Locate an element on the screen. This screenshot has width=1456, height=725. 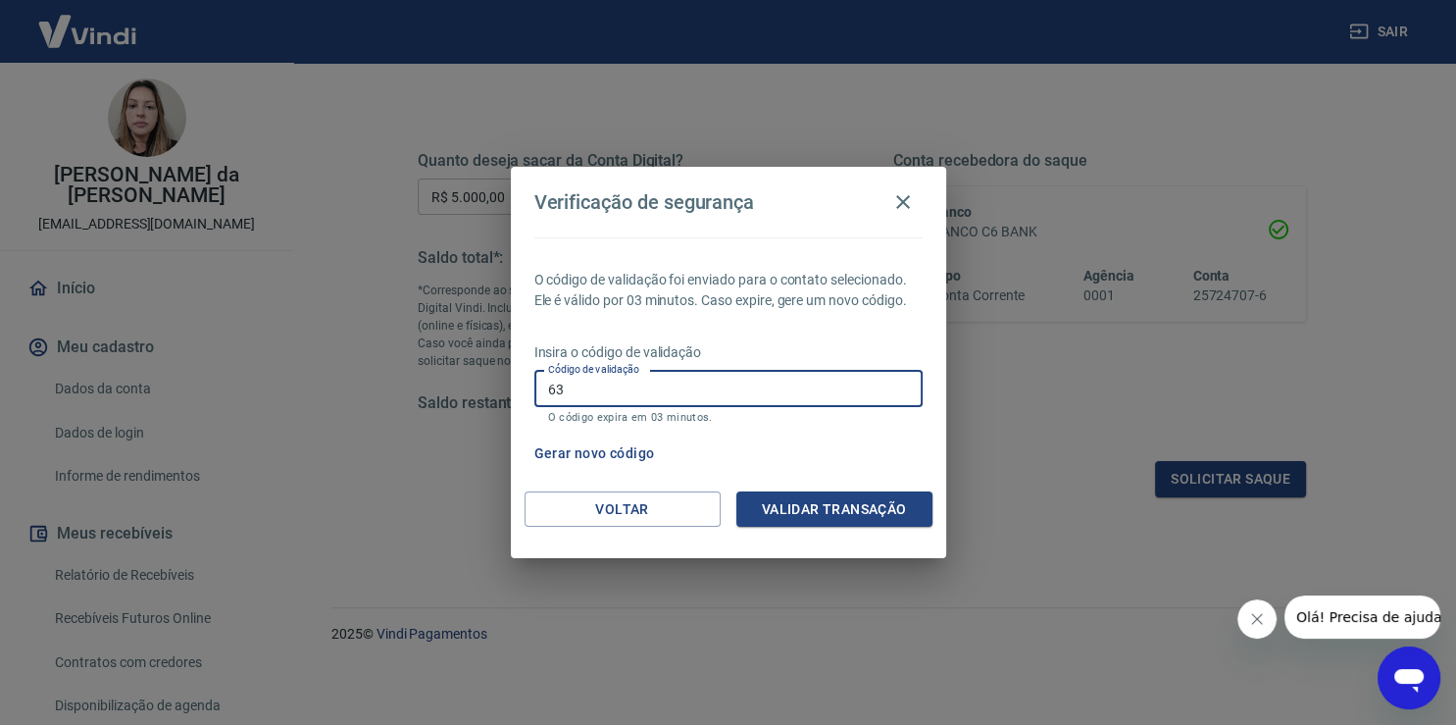
label: Código de validação is located at coordinates (593, 369).